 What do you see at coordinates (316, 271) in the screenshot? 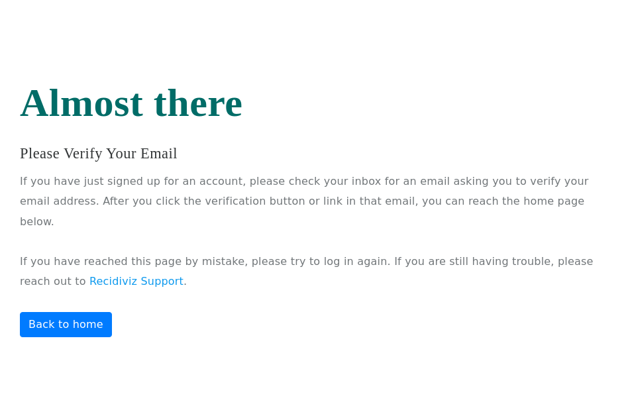
I see `p: If you have reached this page by mistake, please try to log in again. If you are still having tro...` at bounding box center [316, 271].